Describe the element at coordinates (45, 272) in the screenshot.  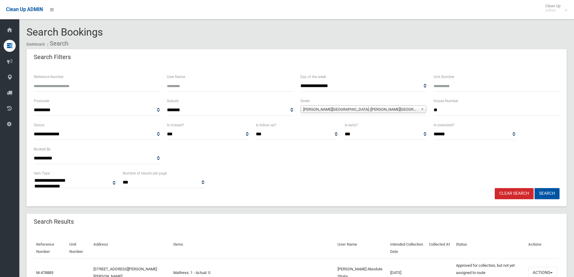
I see `a: M-478885` at that location.